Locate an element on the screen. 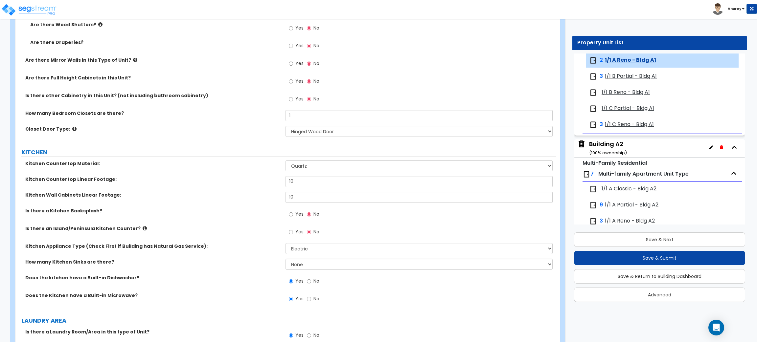 Image resolution: width=757 pixels, height=342 pixels. label: Closet Door Type: is located at coordinates (153, 129).